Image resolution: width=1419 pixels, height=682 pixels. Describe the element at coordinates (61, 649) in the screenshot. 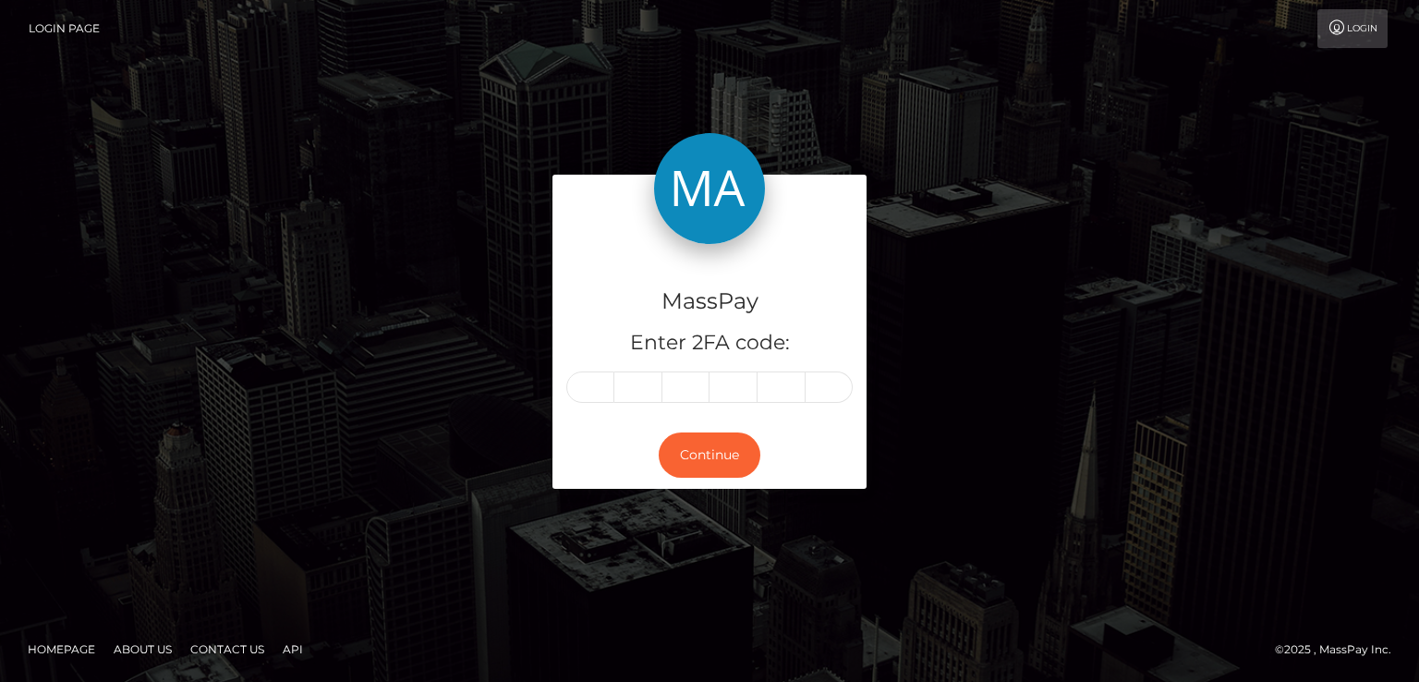

I see `a: Homepage` at that location.